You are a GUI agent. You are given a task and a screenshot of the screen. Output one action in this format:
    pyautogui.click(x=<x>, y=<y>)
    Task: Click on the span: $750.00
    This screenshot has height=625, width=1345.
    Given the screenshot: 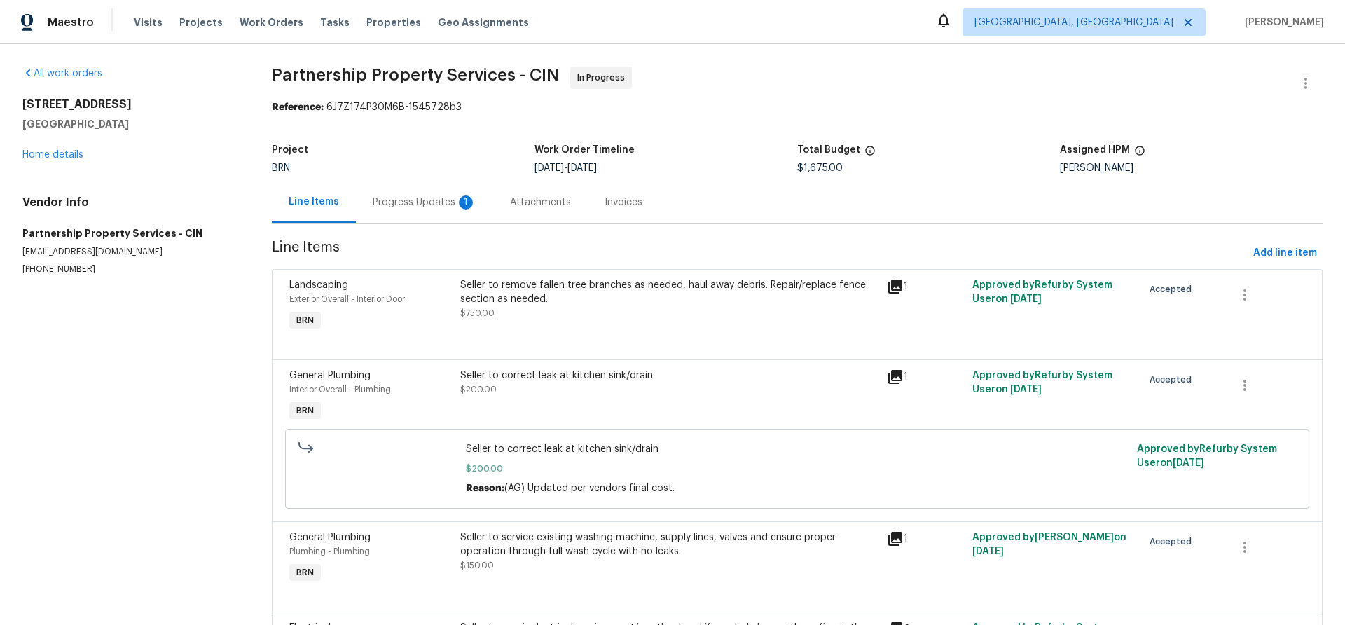 What is the action you would take?
    pyautogui.click(x=477, y=313)
    